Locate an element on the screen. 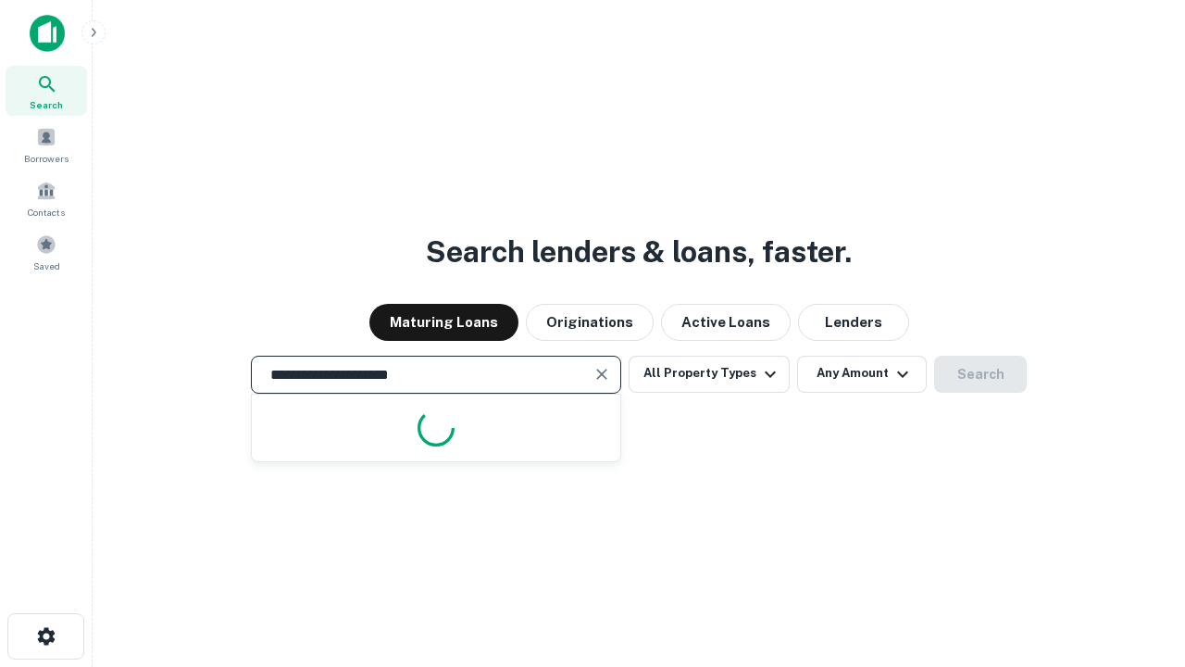 This screenshot has height=667, width=1185. button: Clear is located at coordinates (602, 374).